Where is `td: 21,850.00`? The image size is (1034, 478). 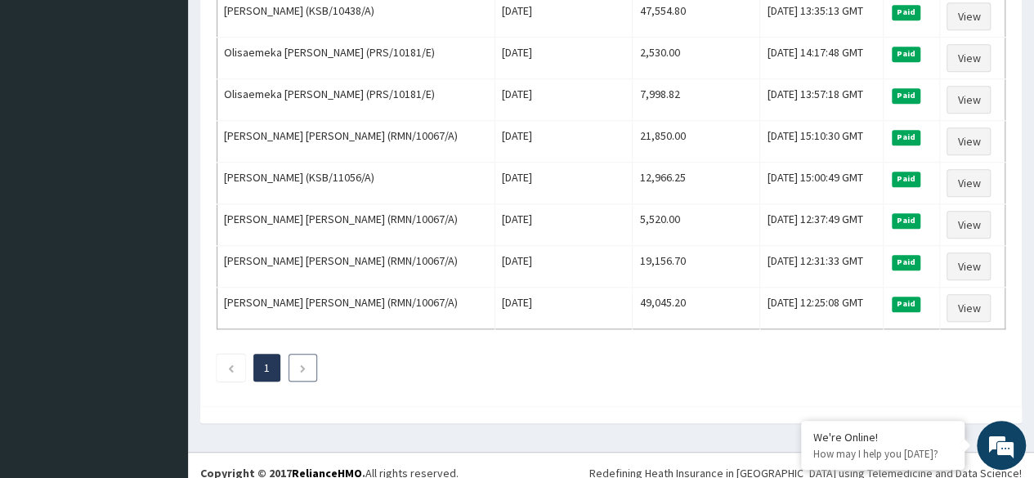
td: 21,850.00 is located at coordinates (696, 141).